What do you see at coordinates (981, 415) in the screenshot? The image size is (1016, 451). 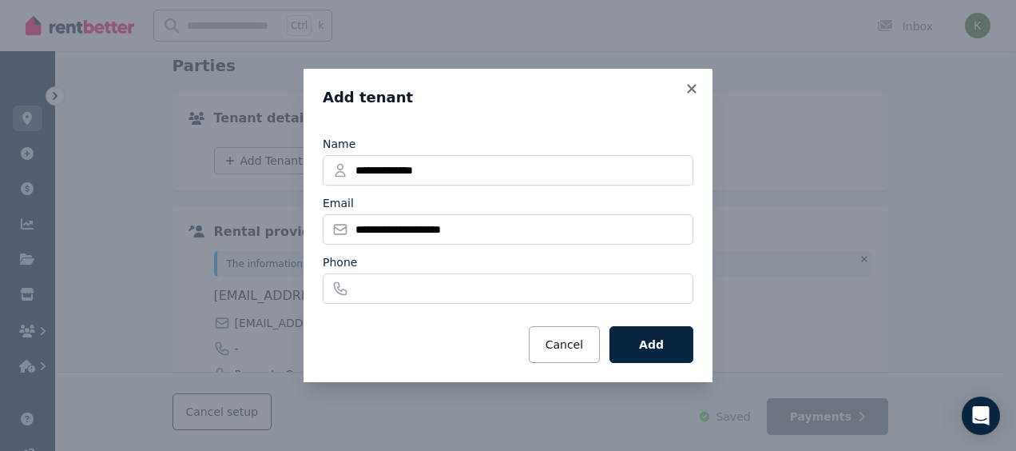 I see `div: Open Intercom Messenger` at bounding box center [981, 415].